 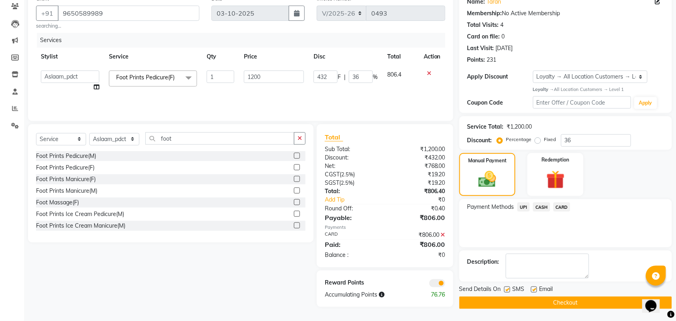 I want to click on span: Foot Prints Pedicure(F), so click(x=145, y=77).